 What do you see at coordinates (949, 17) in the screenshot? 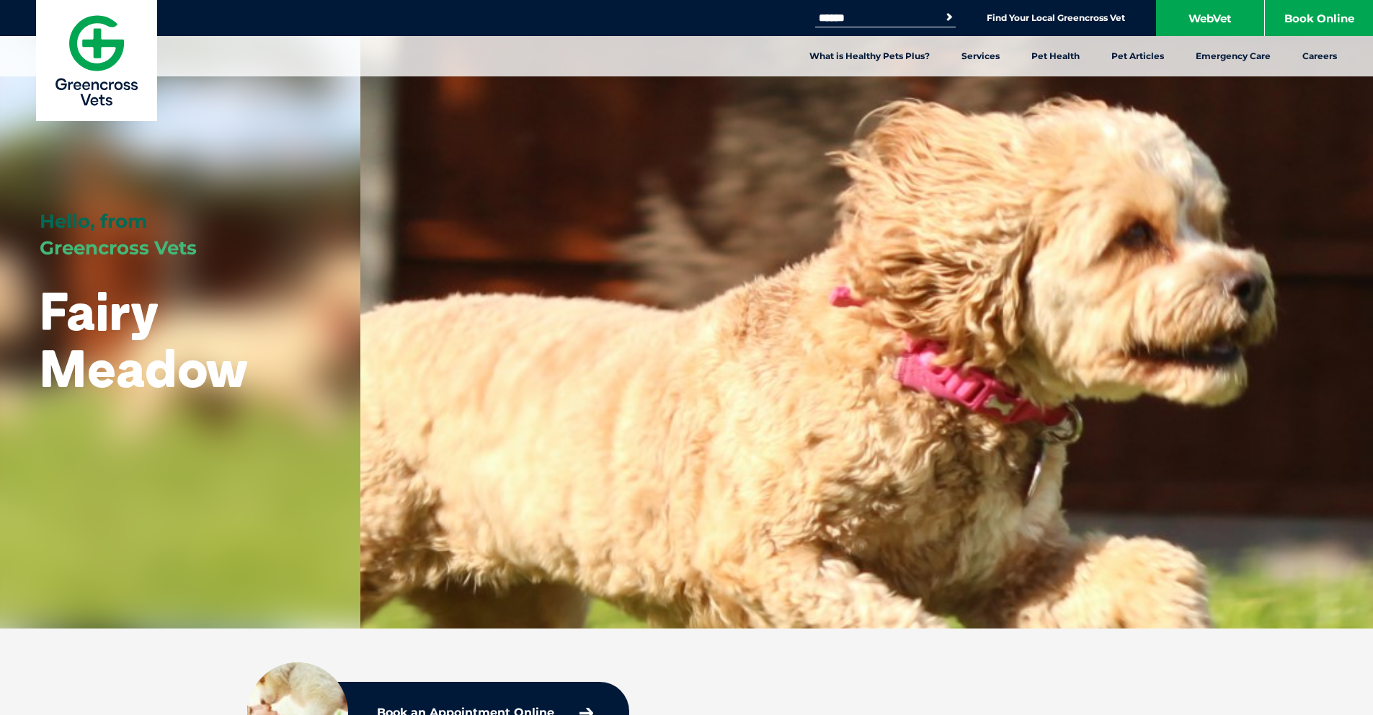
I see `button: Search` at bounding box center [949, 17].